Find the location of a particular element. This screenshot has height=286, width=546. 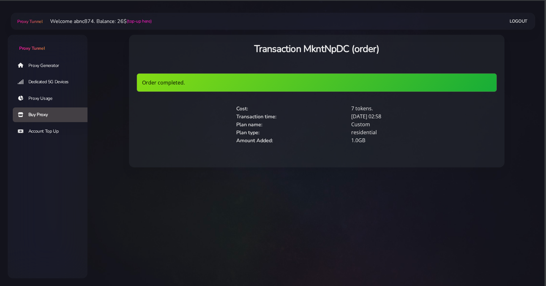

span: Transaction time: is located at coordinates (256, 117).